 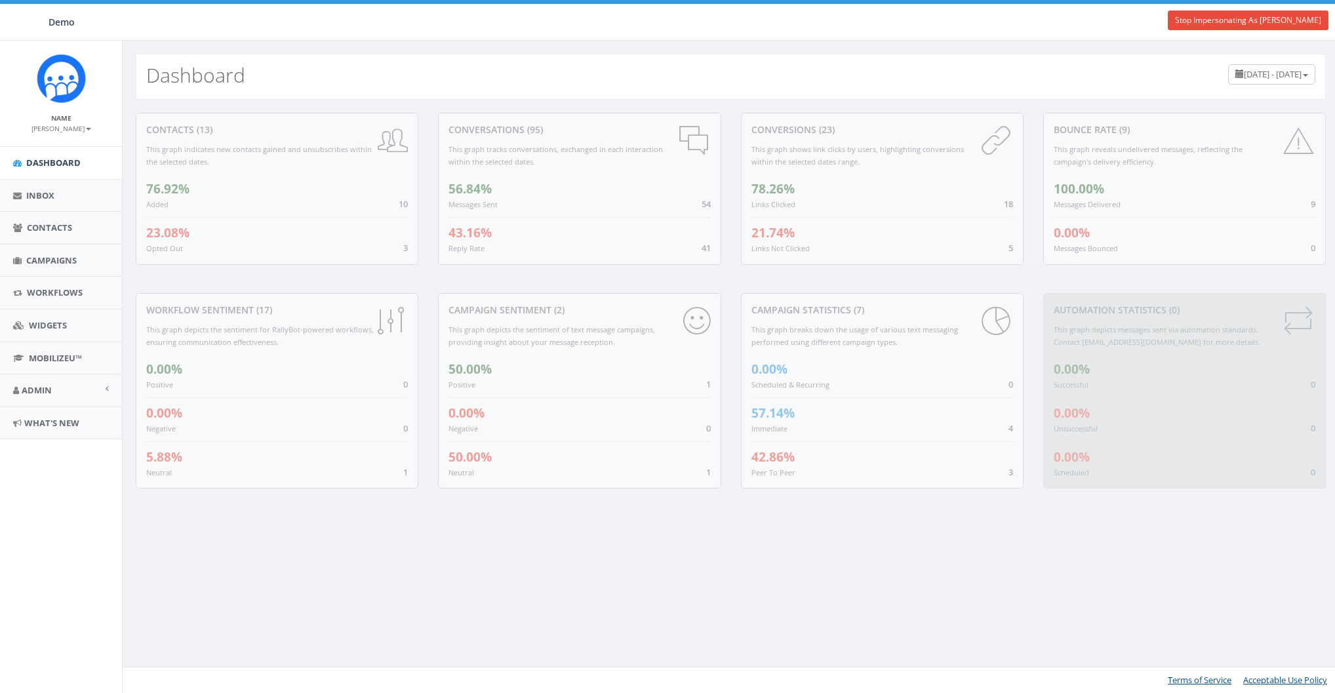 What do you see at coordinates (1285, 680) in the screenshot?
I see `a: Acceptable Use Policy` at bounding box center [1285, 680].